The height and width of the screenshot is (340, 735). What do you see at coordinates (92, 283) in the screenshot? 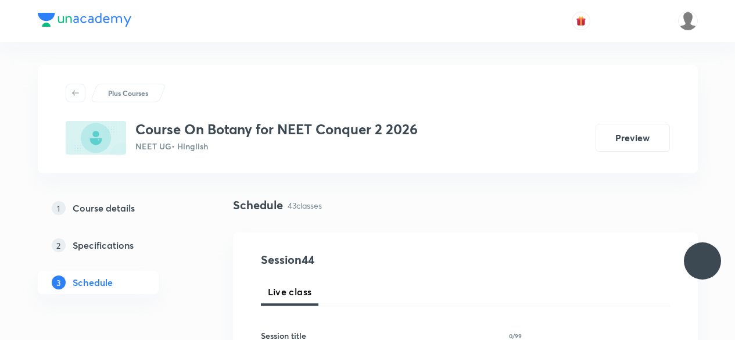
I see `h5: Schedule` at bounding box center [92, 283].